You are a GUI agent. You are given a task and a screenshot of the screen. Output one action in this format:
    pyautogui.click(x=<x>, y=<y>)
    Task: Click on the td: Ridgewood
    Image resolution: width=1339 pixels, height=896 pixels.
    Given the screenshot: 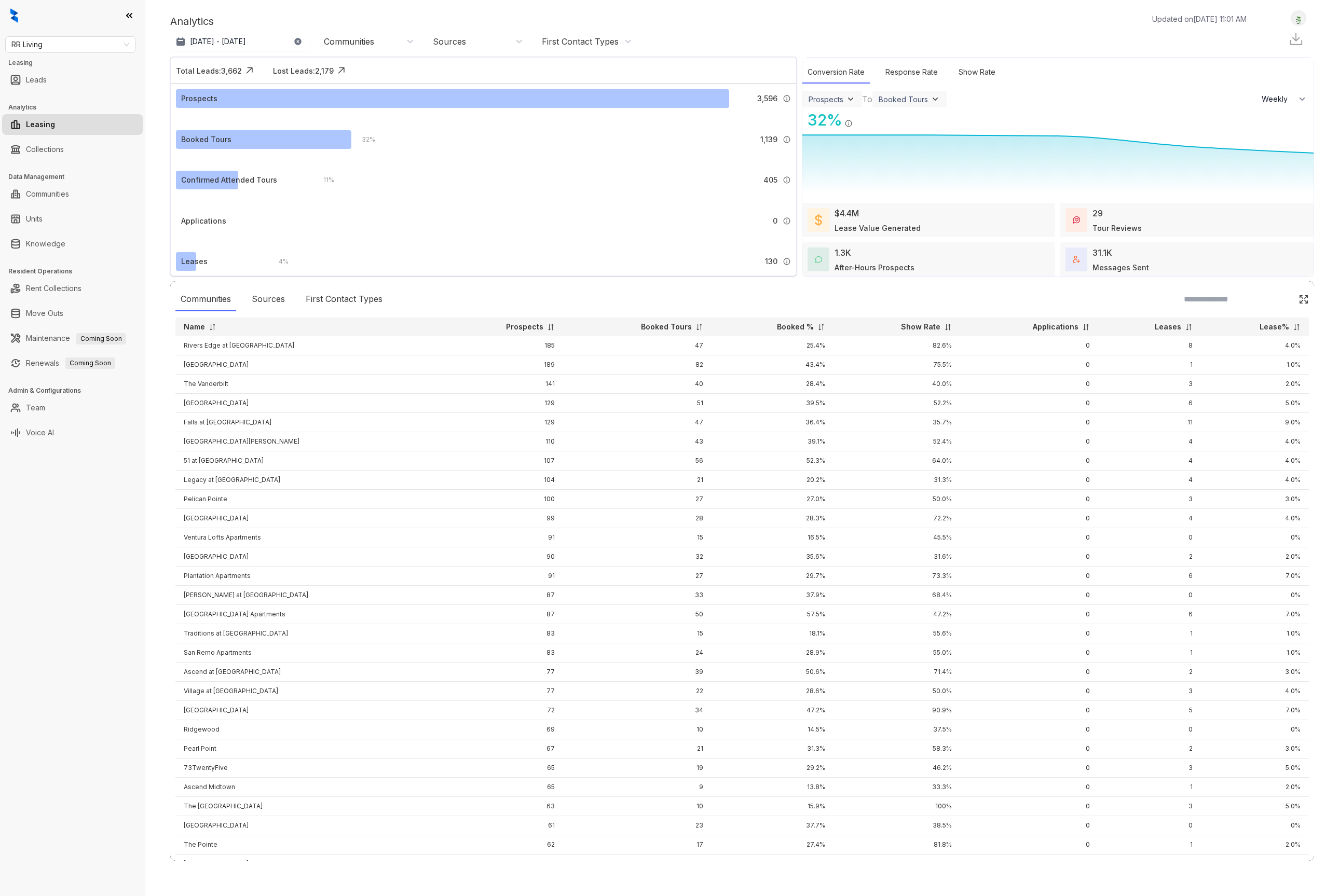 What is the action you would take?
    pyautogui.click(x=308, y=730)
    